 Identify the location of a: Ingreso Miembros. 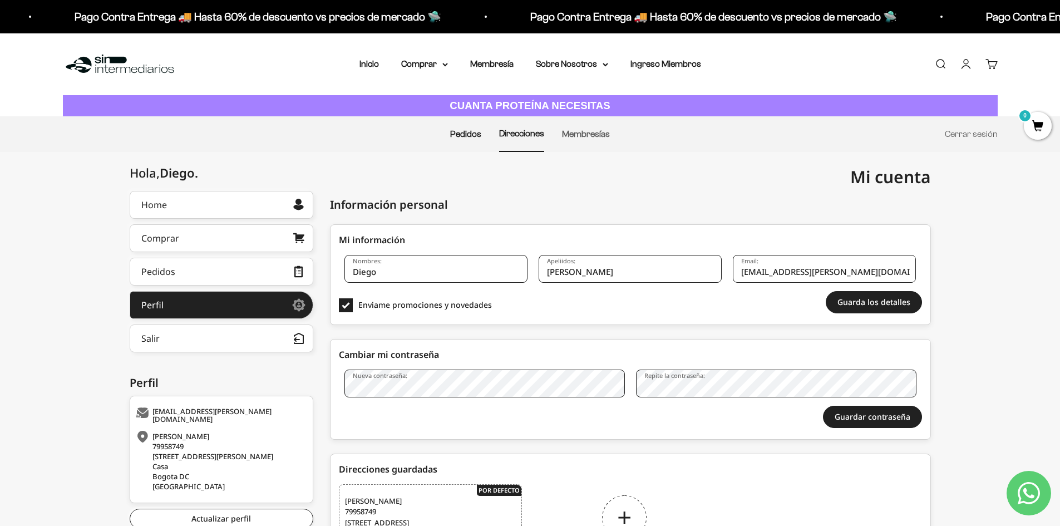
(666, 63).